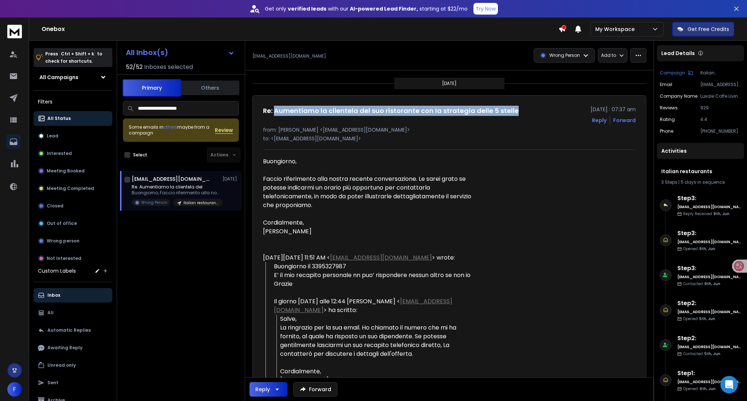  What do you see at coordinates (57, 271) in the screenshot?
I see `h3: Custom Labels` at bounding box center [57, 271].